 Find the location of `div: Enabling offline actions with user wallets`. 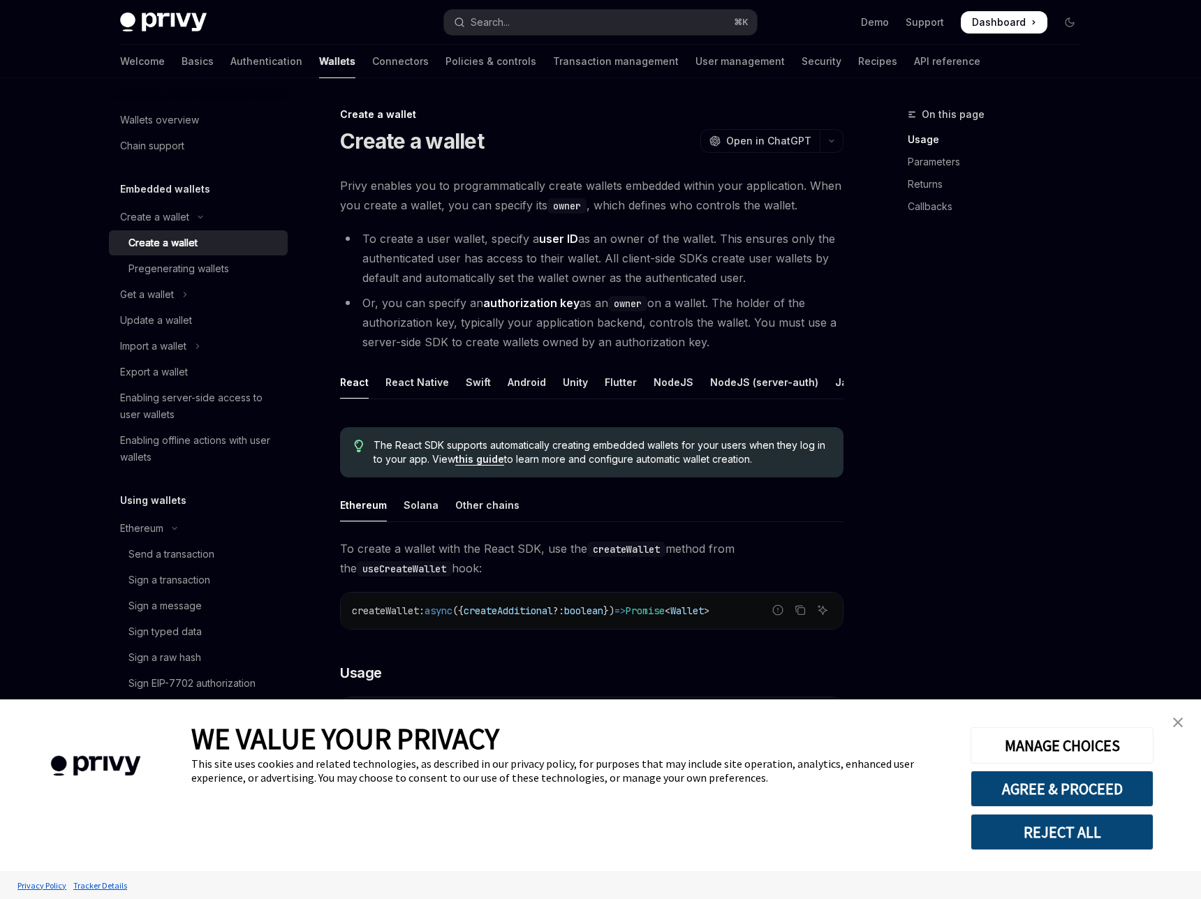

div: Enabling offline actions with user wallets is located at coordinates (200, 449).